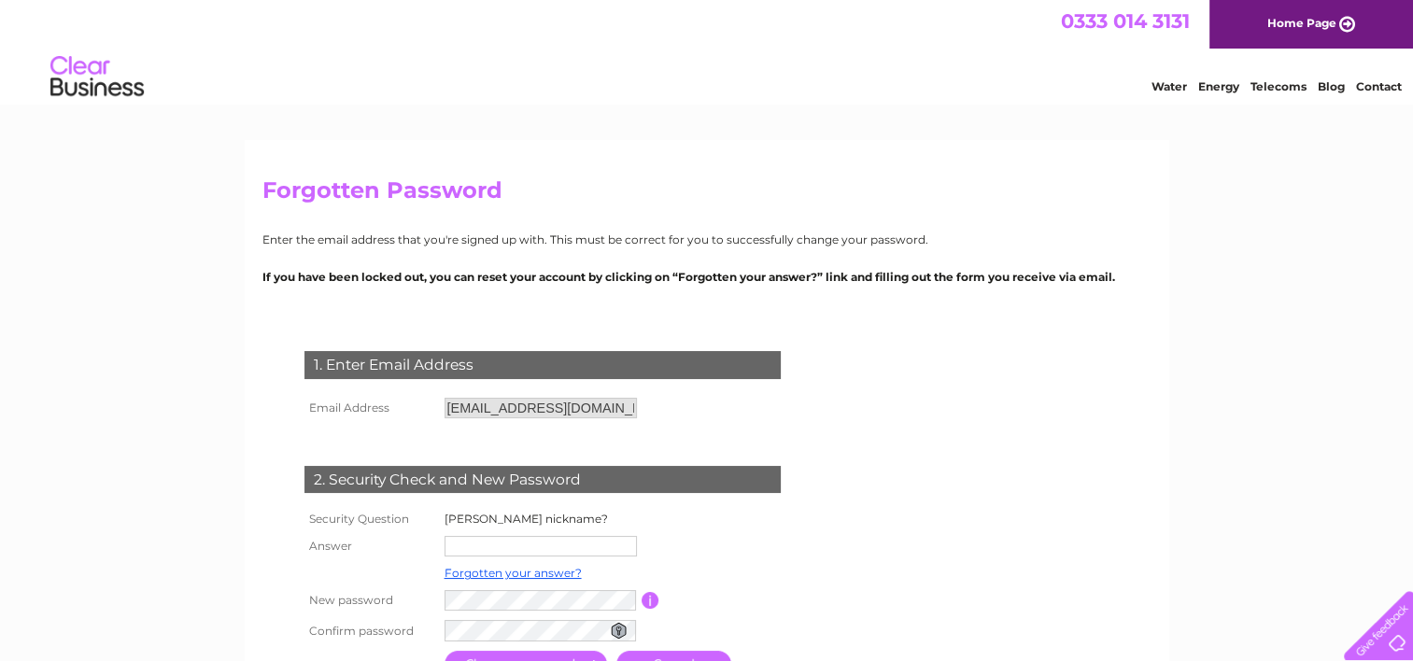 This screenshot has height=661, width=1413. Describe the element at coordinates (370, 408) in the screenshot. I see `th: Email Address` at that location.